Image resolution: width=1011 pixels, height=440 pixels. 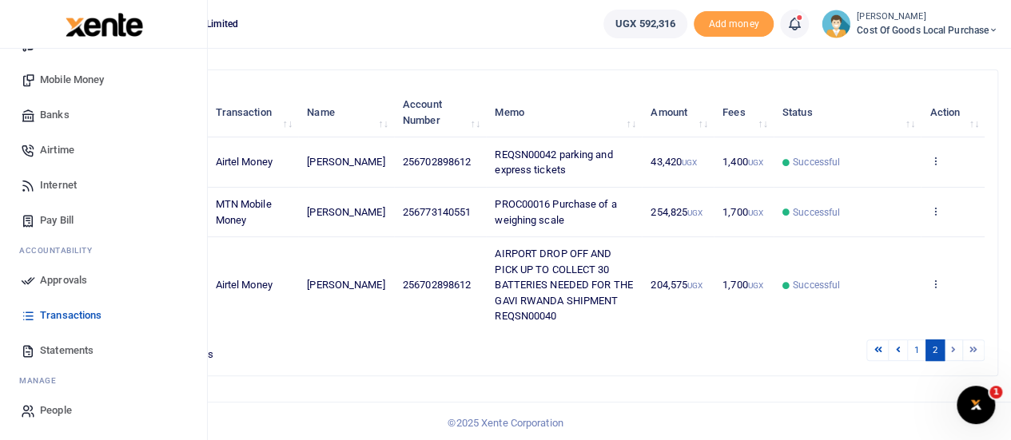 What do you see at coordinates (103, 351) in the screenshot?
I see `a: Statements` at bounding box center [103, 351].